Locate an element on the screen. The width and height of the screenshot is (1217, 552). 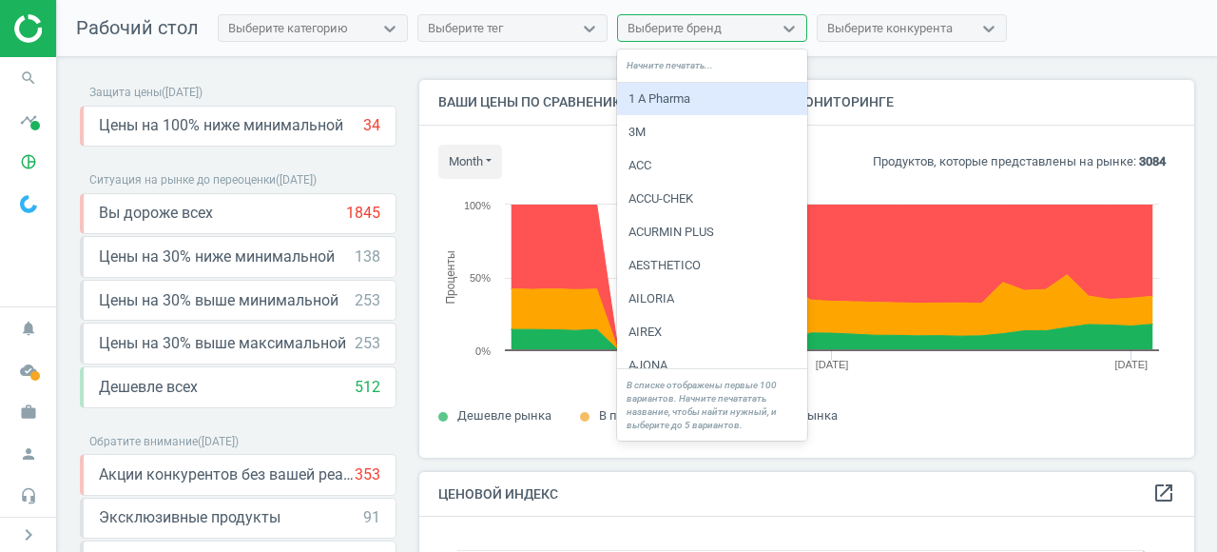
img: wGWNvw8QSZomAAAAABJRU5ErkJggg== is located at coordinates (29, 204).